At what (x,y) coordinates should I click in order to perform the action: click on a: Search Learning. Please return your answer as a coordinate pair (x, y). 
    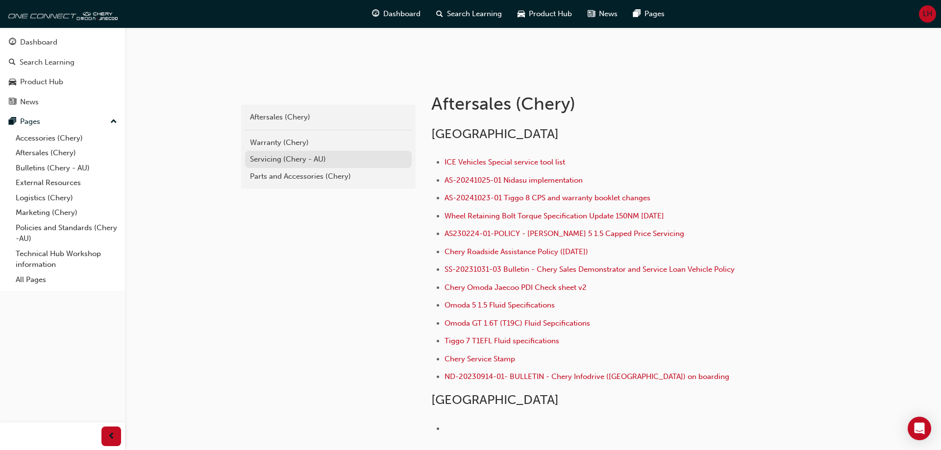
    Looking at the image, I should click on (62, 62).